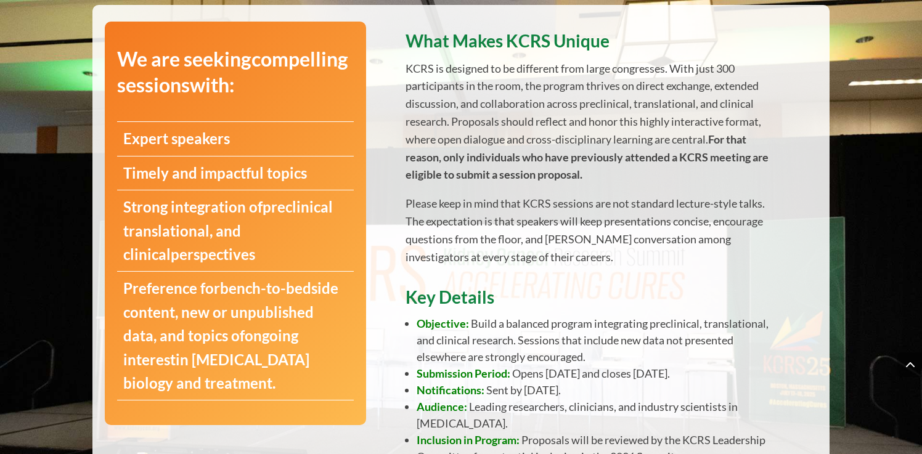 The image size is (922, 454). I want to click on p: Expert speakers, so click(235, 139).